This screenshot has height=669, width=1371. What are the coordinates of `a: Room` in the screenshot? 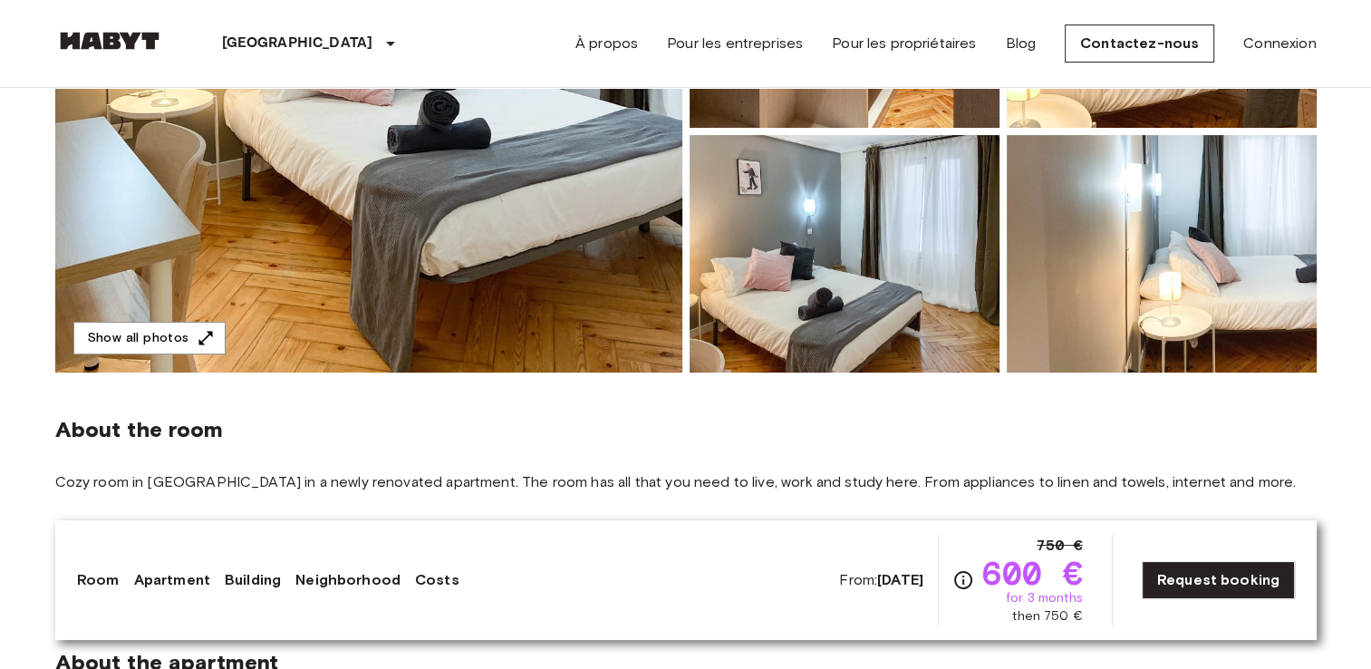 It's located at (98, 580).